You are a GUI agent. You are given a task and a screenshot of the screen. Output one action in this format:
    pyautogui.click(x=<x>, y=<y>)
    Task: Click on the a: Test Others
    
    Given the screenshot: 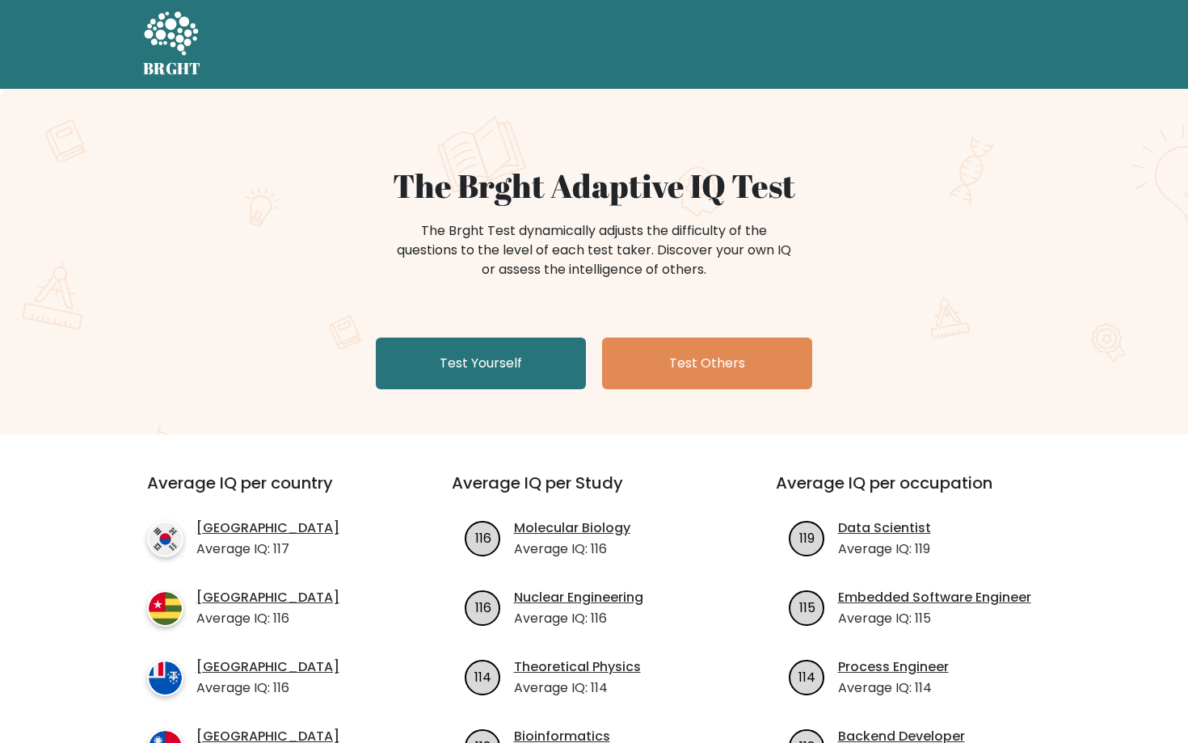 What is the action you would take?
    pyautogui.click(x=707, y=364)
    